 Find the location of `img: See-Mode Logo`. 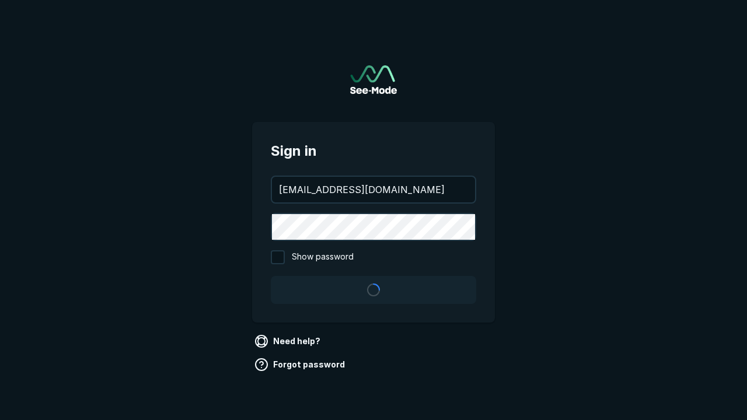

img: See-Mode Logo is located at coordinates (373, 79).